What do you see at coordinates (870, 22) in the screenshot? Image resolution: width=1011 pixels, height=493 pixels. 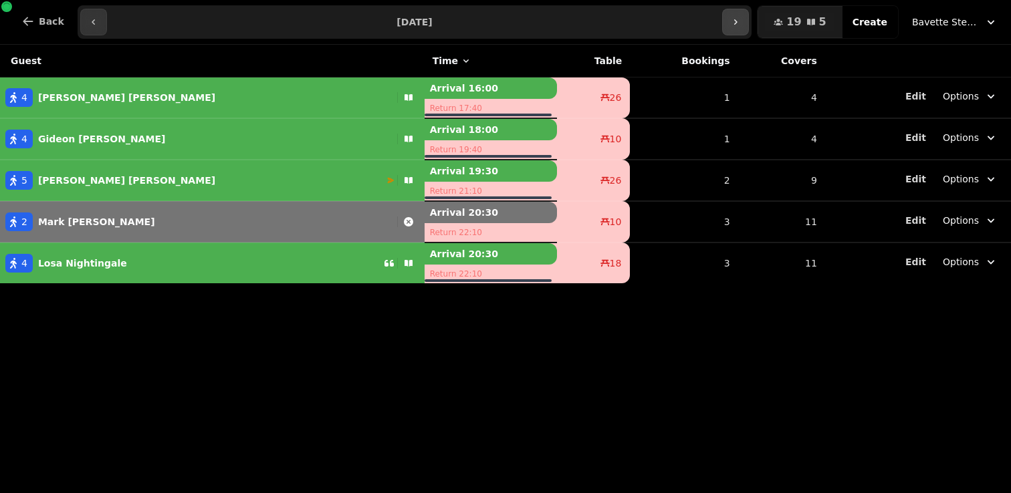 I see `span: Create` at bounding box center [870, 22].